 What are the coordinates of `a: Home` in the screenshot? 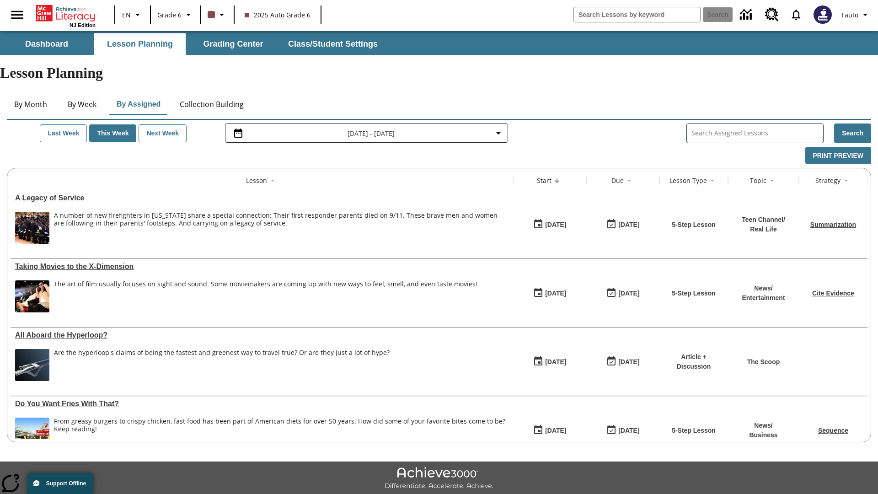 It's located at (66, 13).